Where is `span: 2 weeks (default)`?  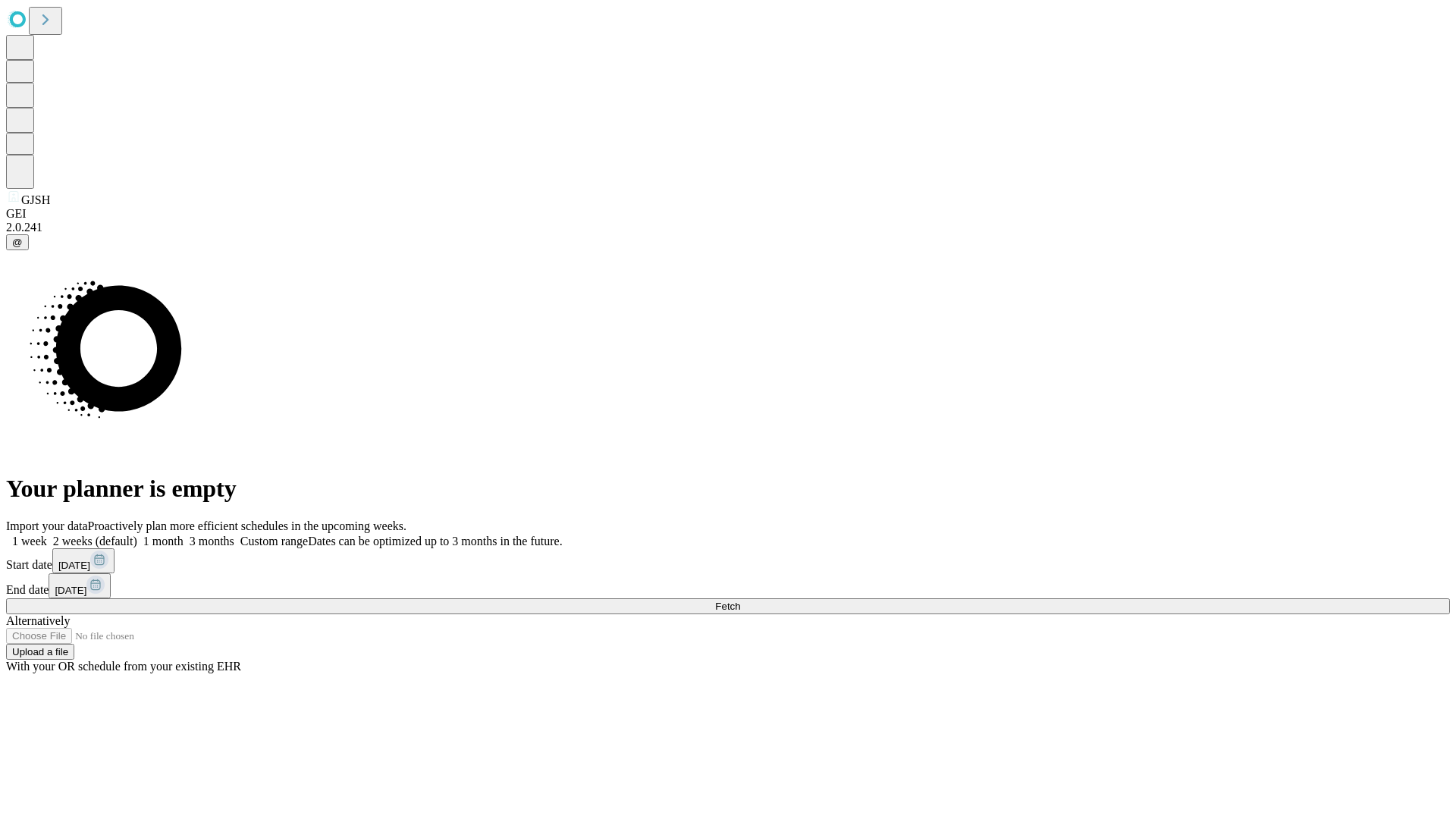
span: 2 weeks (default) is located at coordinates (95, 541).